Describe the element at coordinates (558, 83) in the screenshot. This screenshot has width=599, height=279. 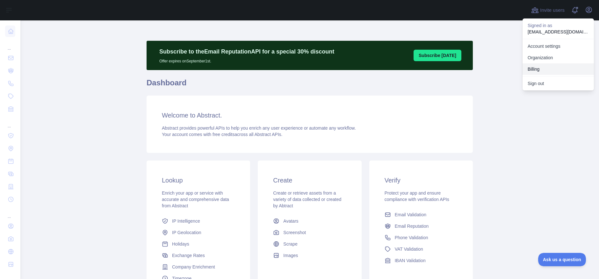
I see `button: Sign out` at that location.